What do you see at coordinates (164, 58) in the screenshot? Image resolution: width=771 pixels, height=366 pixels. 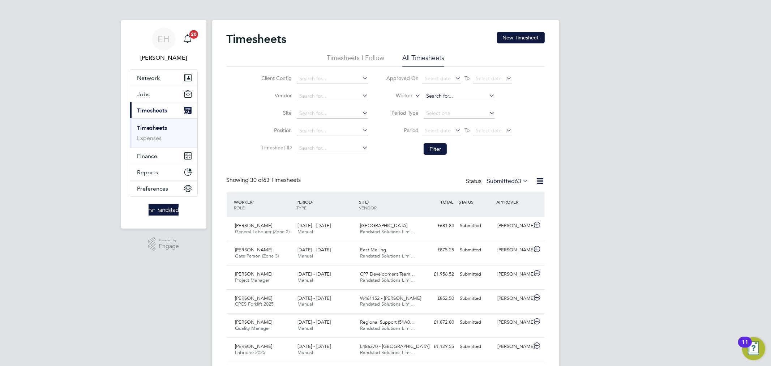 I see `span: Emma Howells` at bounding box center [164, 58].